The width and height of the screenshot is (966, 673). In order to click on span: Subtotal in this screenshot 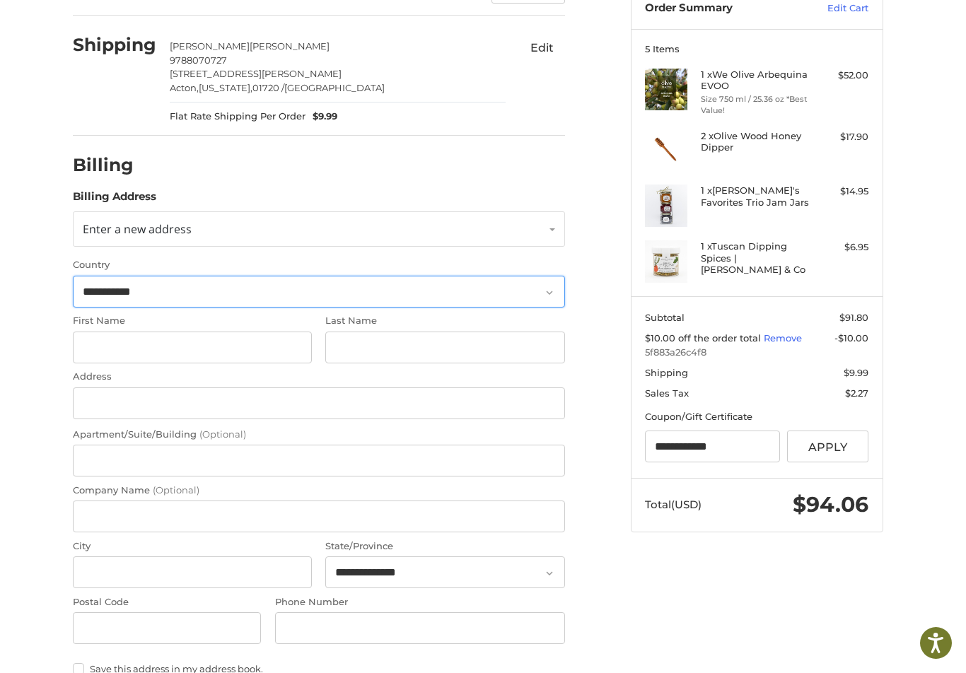, I will do `click(664, 317)`.